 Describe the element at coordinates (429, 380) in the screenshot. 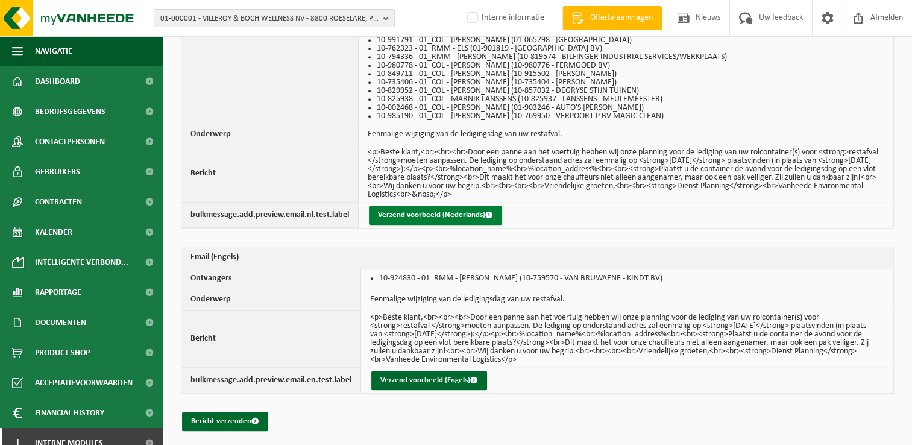

I see `button: Verzend voorbeeld (Engels)` at that location.